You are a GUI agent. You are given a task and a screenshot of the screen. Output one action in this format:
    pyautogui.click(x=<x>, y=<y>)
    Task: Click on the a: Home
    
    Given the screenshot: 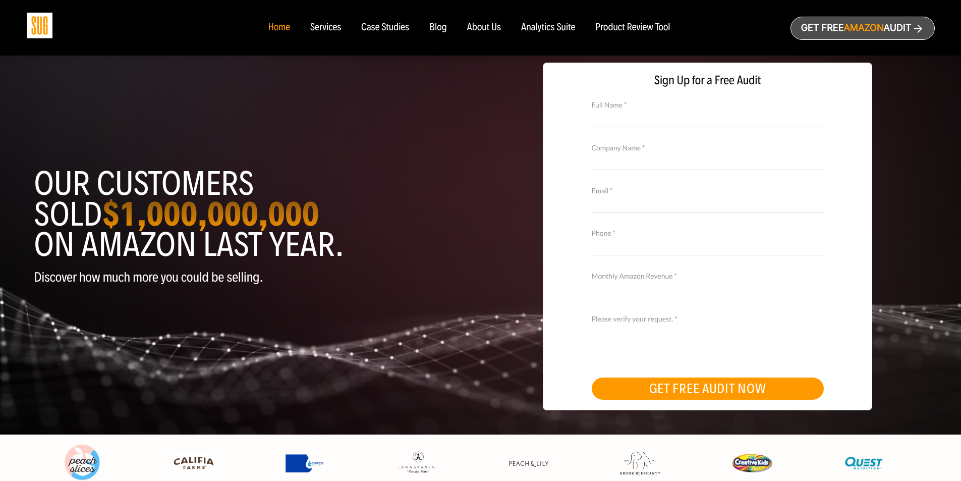 What is the action you would take?
    pyautogui.click(x=279, y=28)
    